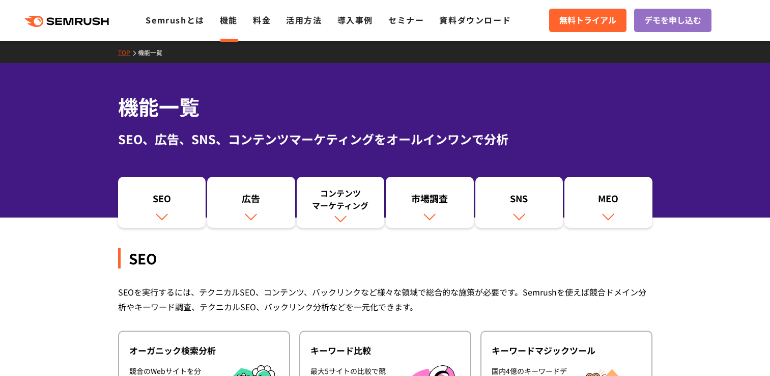 The height and width of the screenshot is (376, 770). Describe the element at coordinates (673, 20) in the screenshot. I see `span: デモを申し込む` at that location.